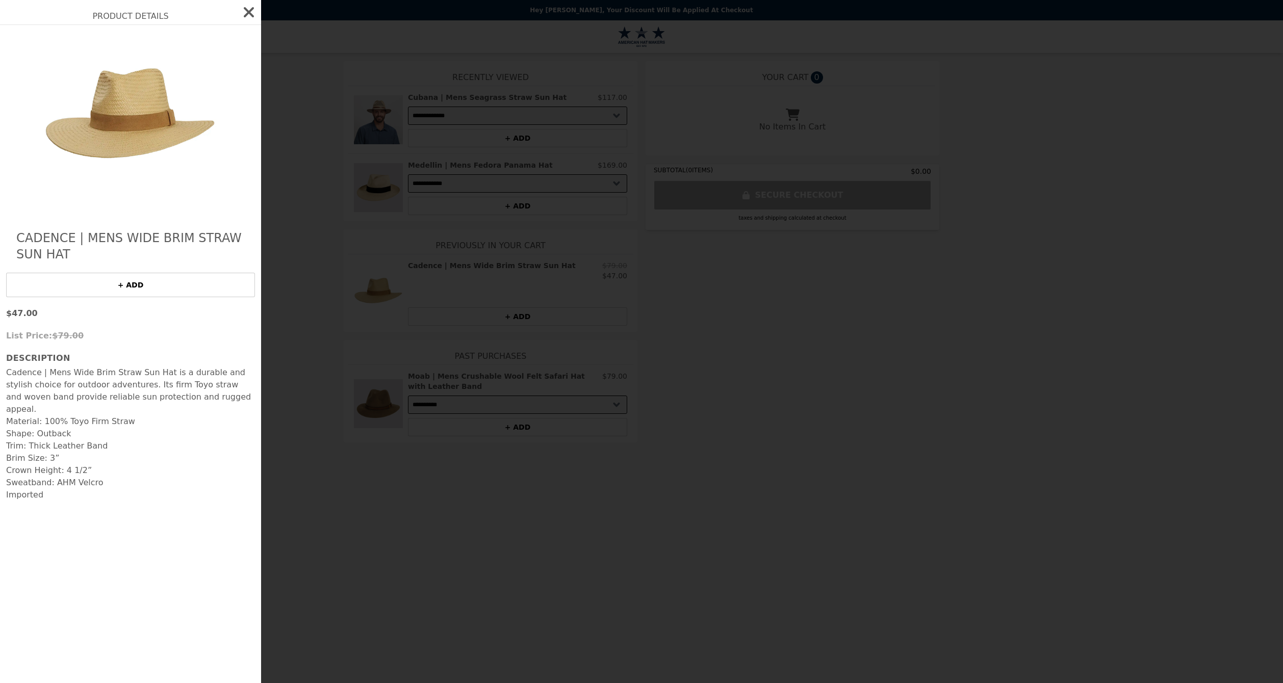 The height and width of the screenshot is (683, 1283). What do you see at coordinates (131, 336) in the screenshot?
I see `p: List Price:` at bounding box center [131, 336].